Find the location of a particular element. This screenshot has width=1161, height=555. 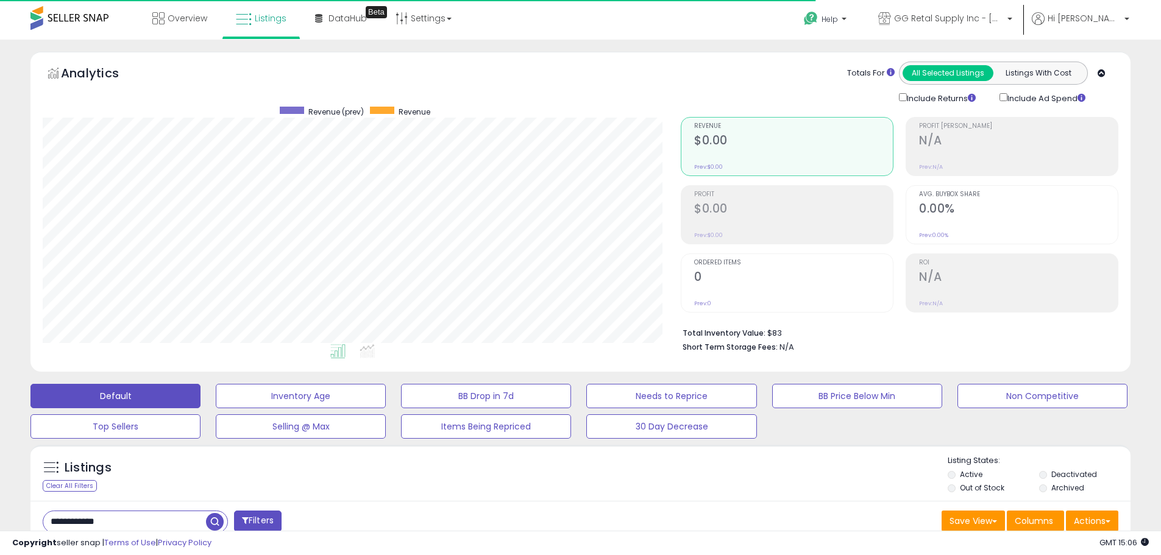

a: Privacy Policy is located at coordinates (185, 543).